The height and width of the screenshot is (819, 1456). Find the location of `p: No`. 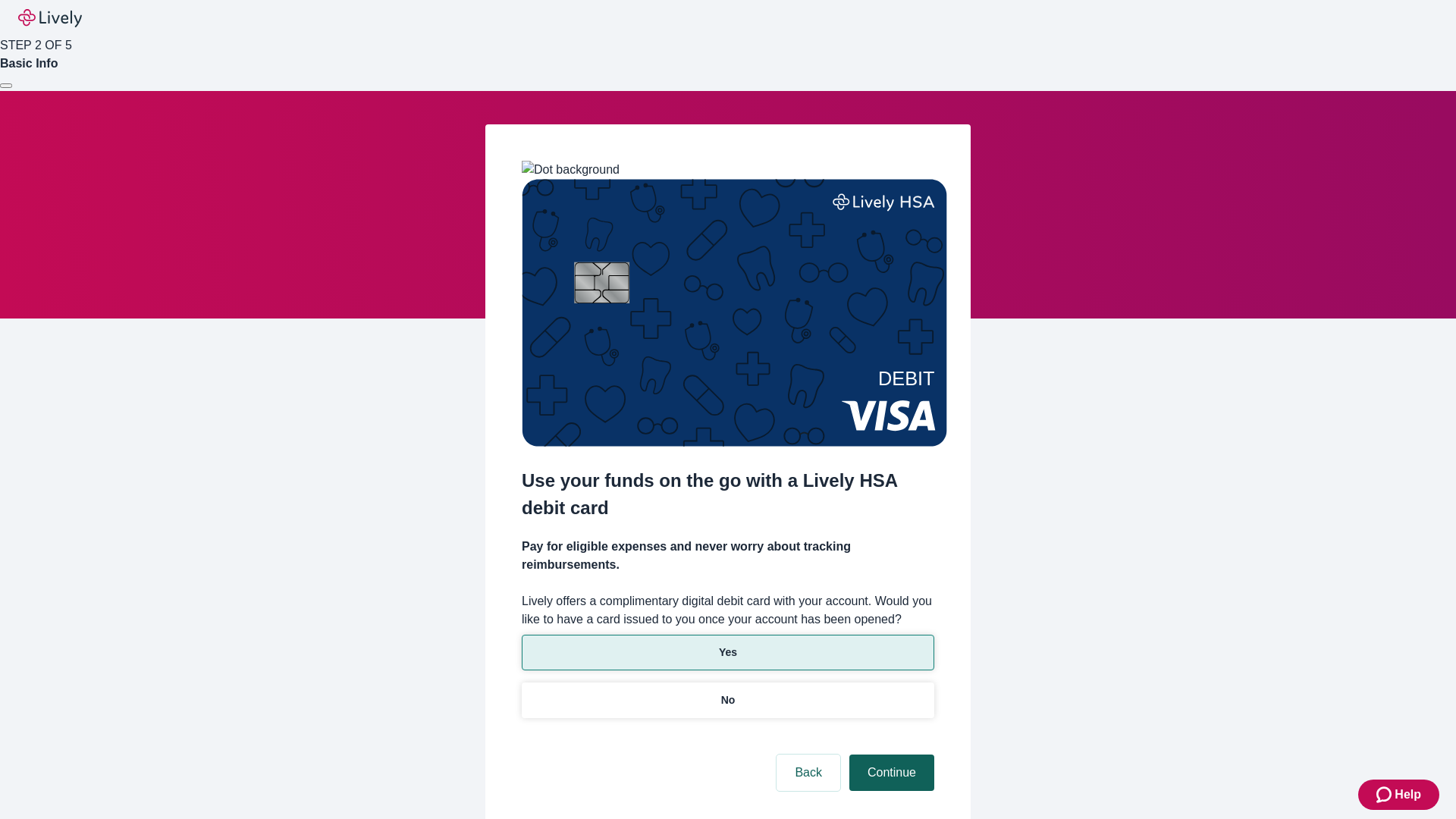

p: No is located at coordinates (728, 700).